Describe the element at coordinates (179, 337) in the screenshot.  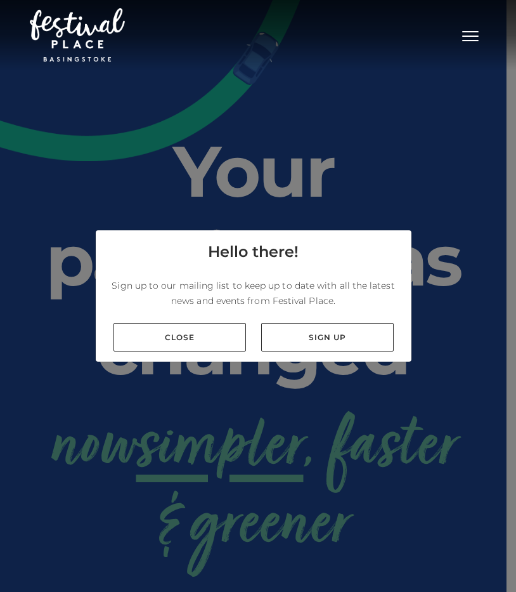
I see `a: Close` at that location.